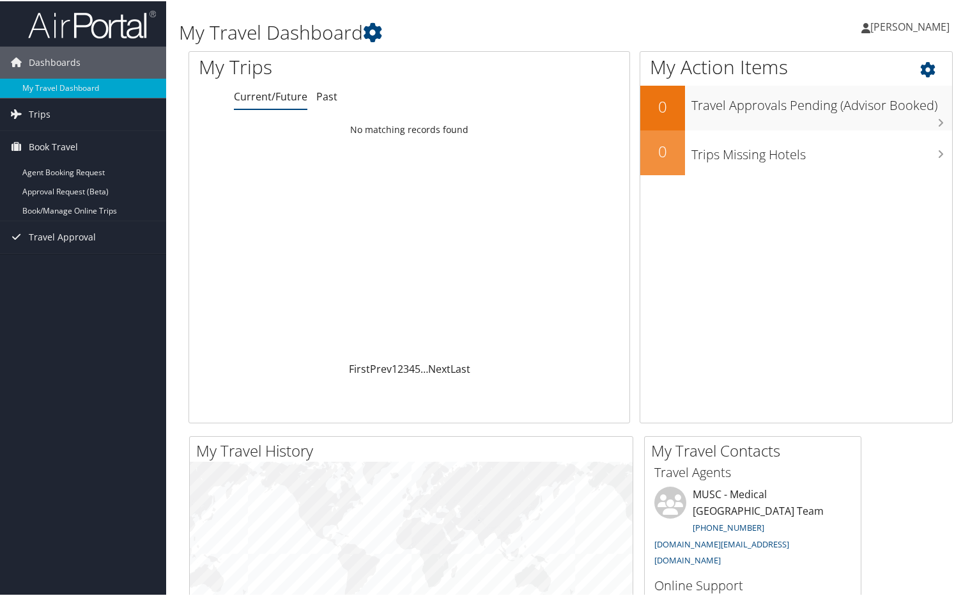 Image resolution: width=970 pixels, height=596 pixels. I want to click on a: Last, so click(460, 368).